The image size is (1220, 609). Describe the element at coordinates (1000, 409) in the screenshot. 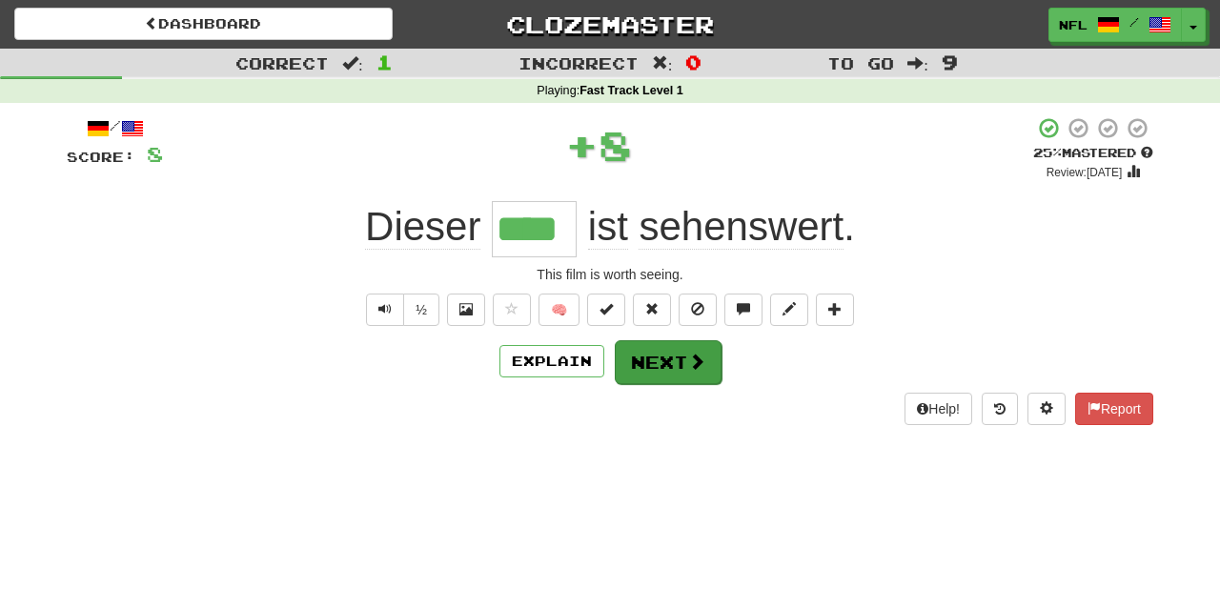

I see `button: Round history (alt+y)` at that location.